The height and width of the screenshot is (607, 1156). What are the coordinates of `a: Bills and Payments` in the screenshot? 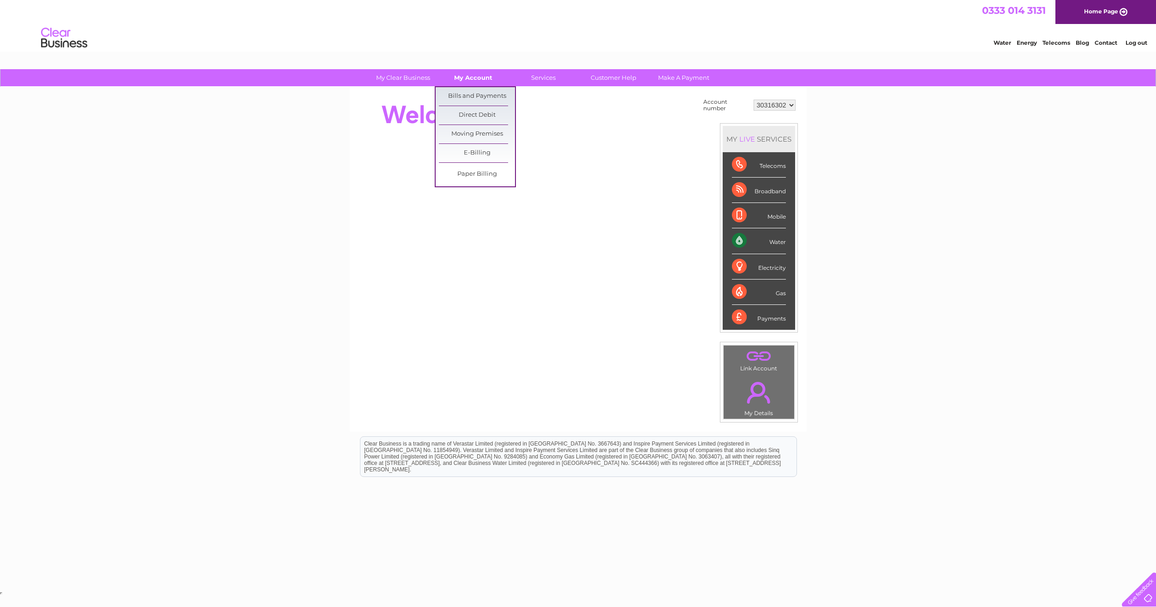 It's located at (477, 96).